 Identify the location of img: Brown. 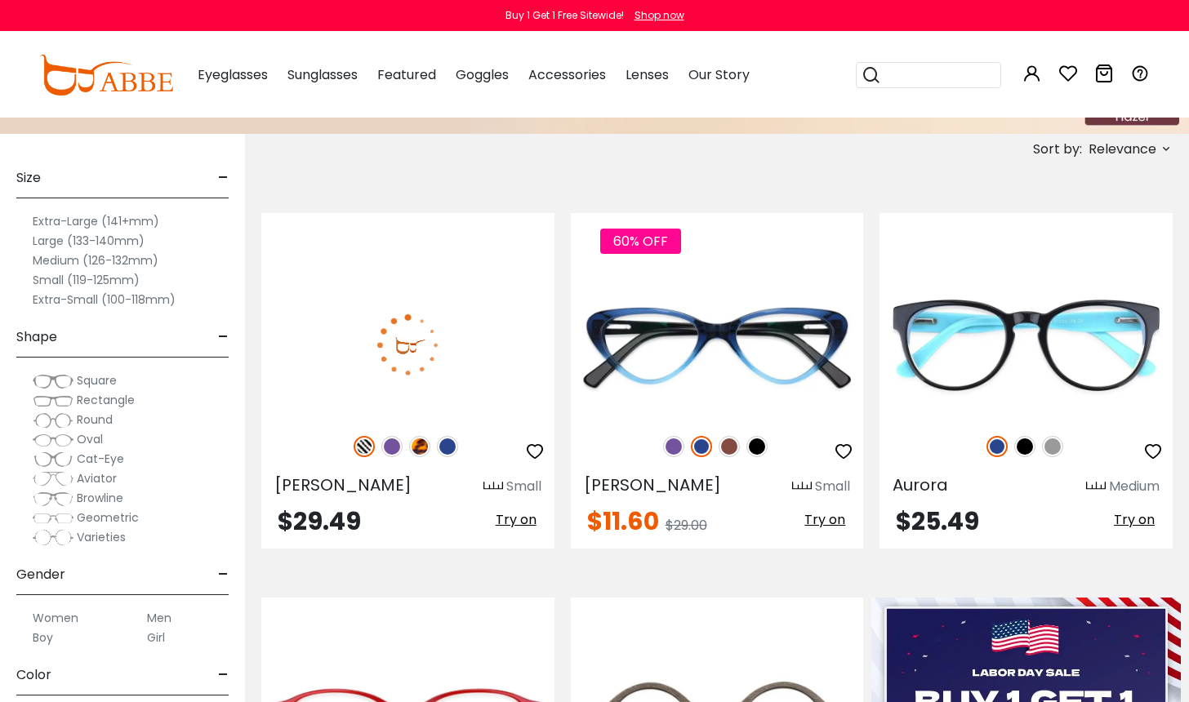
(729, 447).